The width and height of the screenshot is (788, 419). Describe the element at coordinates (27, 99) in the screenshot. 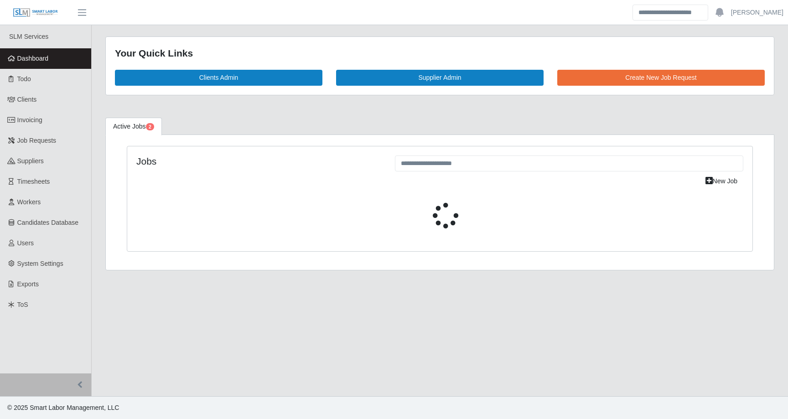

I see `span: Clients` at that location.